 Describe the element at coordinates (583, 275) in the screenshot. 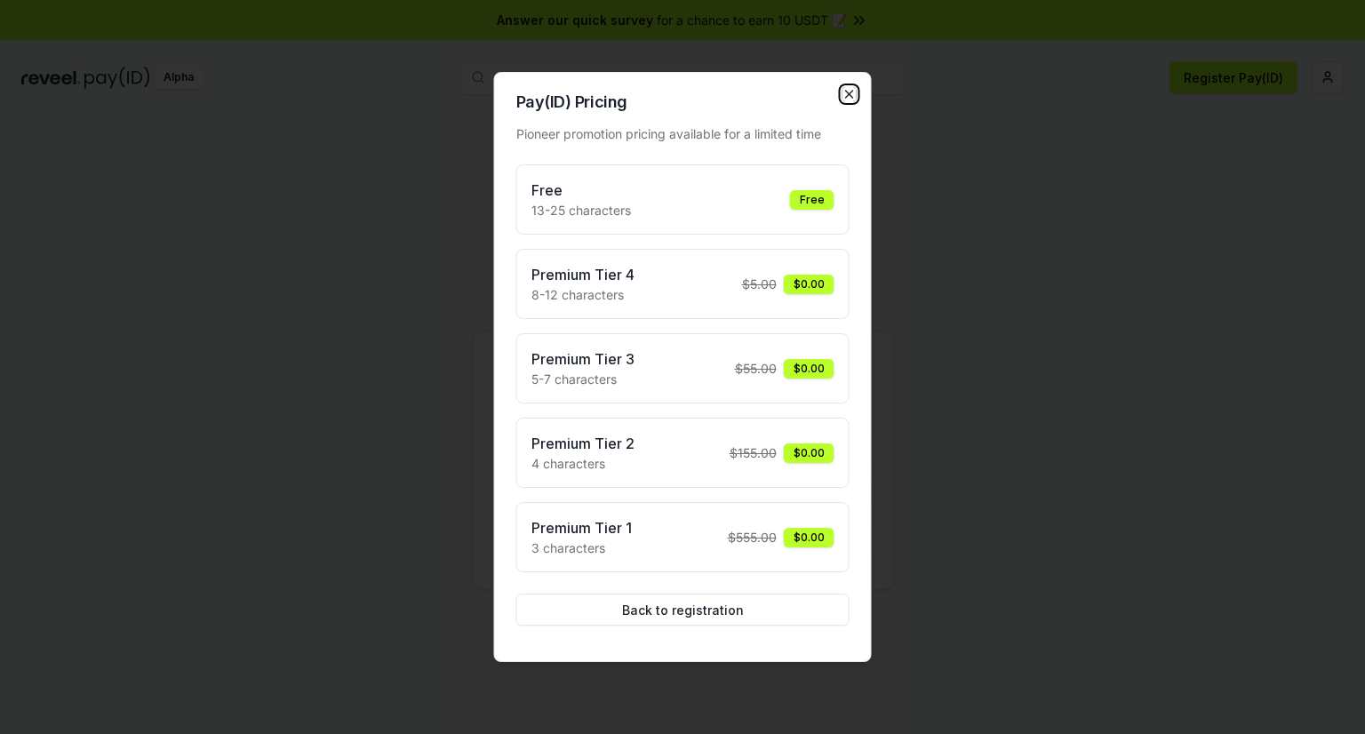

I see `h3: Premium Tier 4` at that location.